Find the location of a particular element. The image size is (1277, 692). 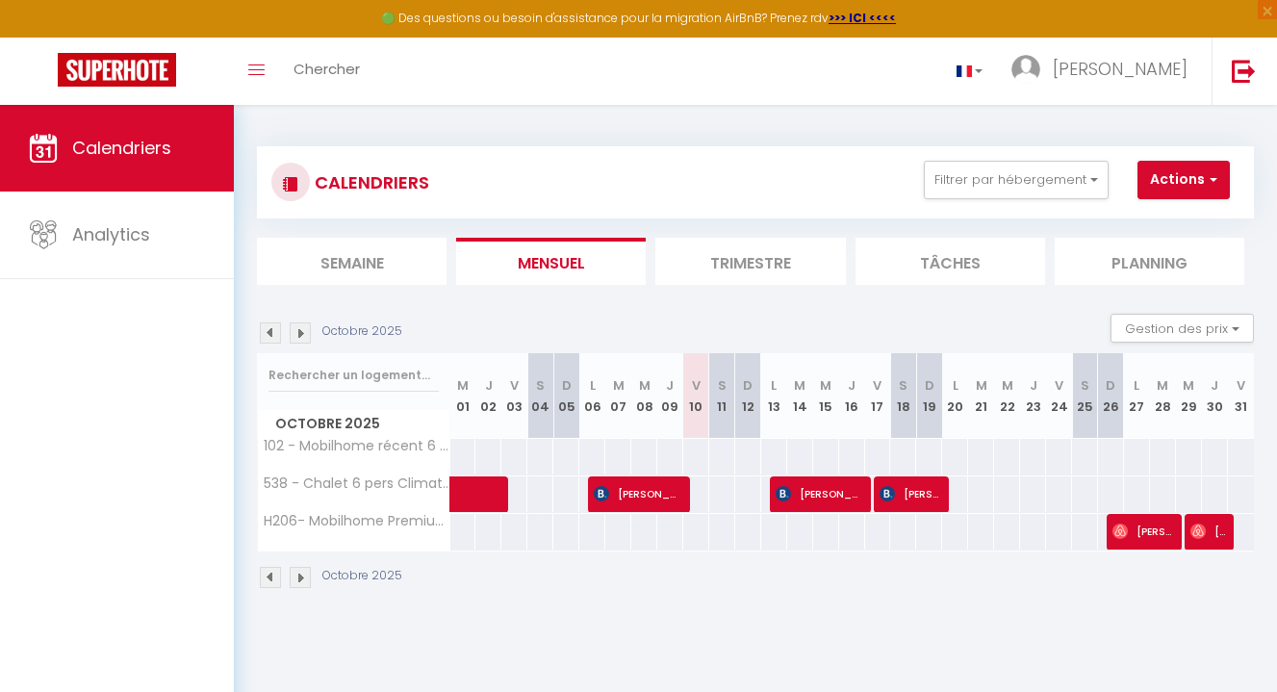

th: 10 is located at coordinates (696, 395).